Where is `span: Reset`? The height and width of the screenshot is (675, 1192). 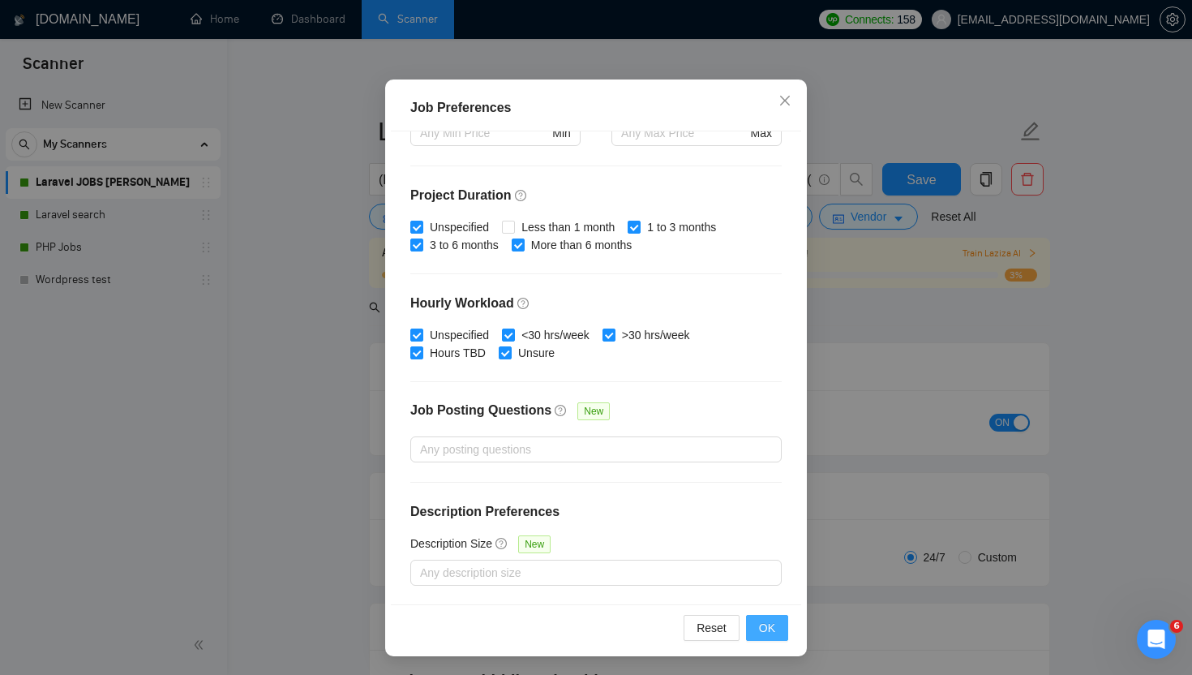 span: Reset is located at coordinates (711, 628).